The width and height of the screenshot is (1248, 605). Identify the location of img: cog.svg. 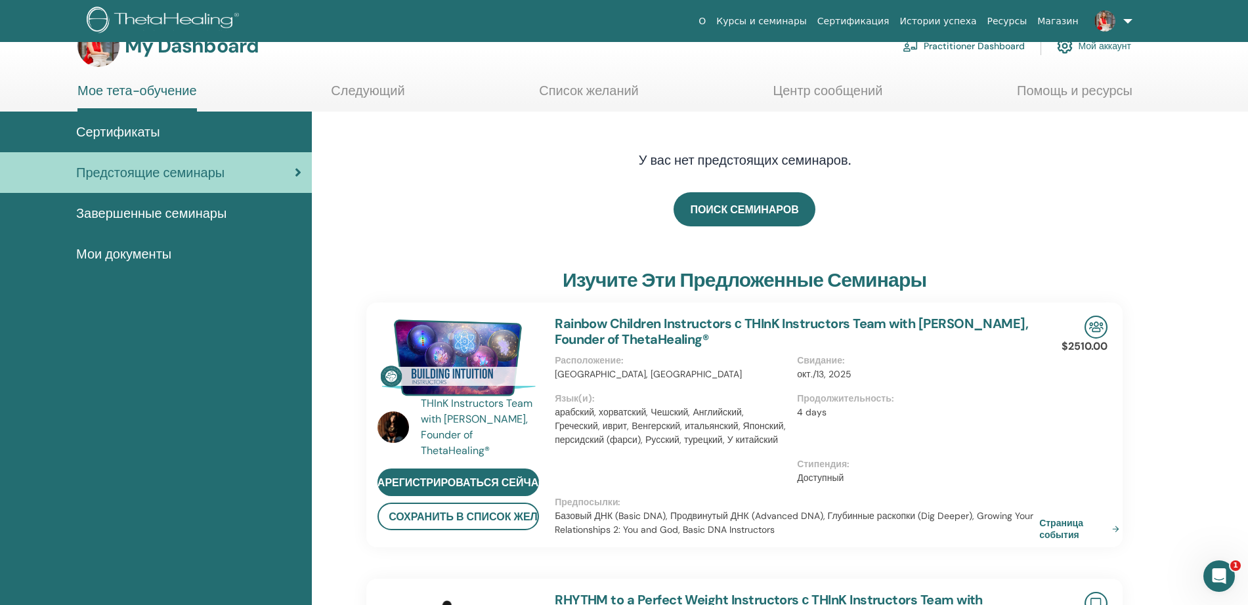
(1065, 46).